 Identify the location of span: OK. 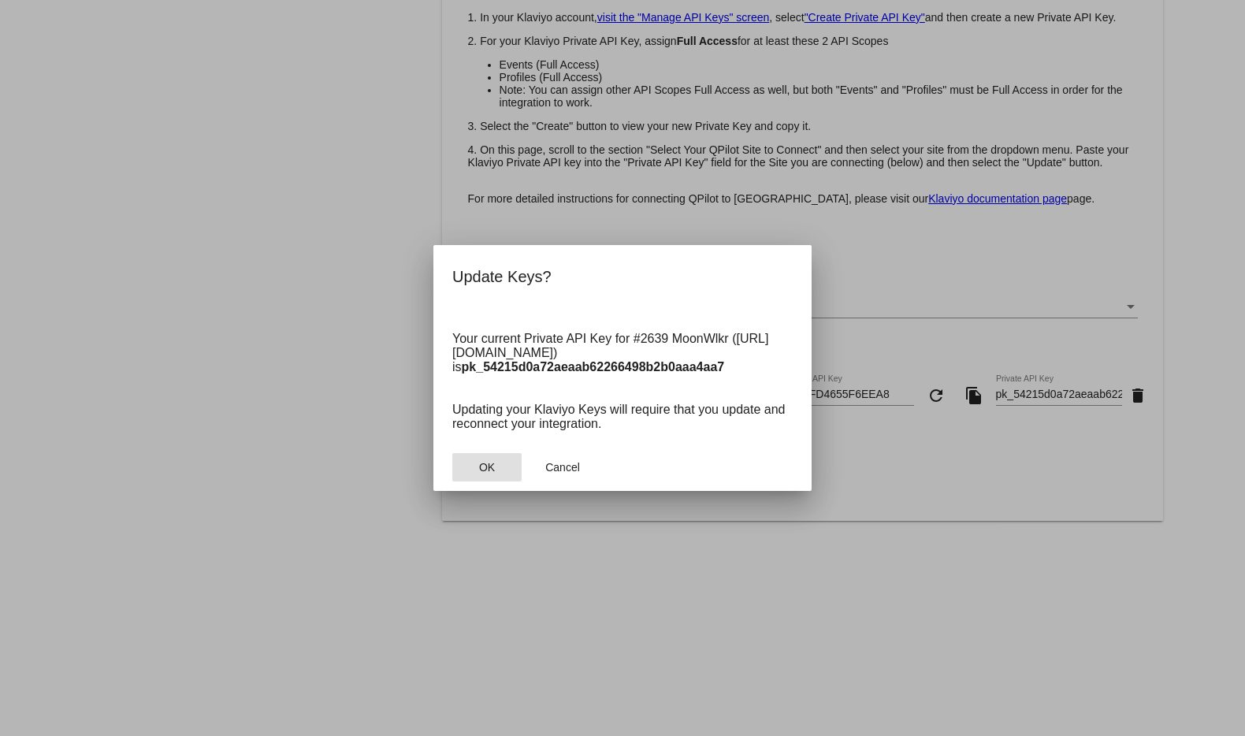
(487, 467).